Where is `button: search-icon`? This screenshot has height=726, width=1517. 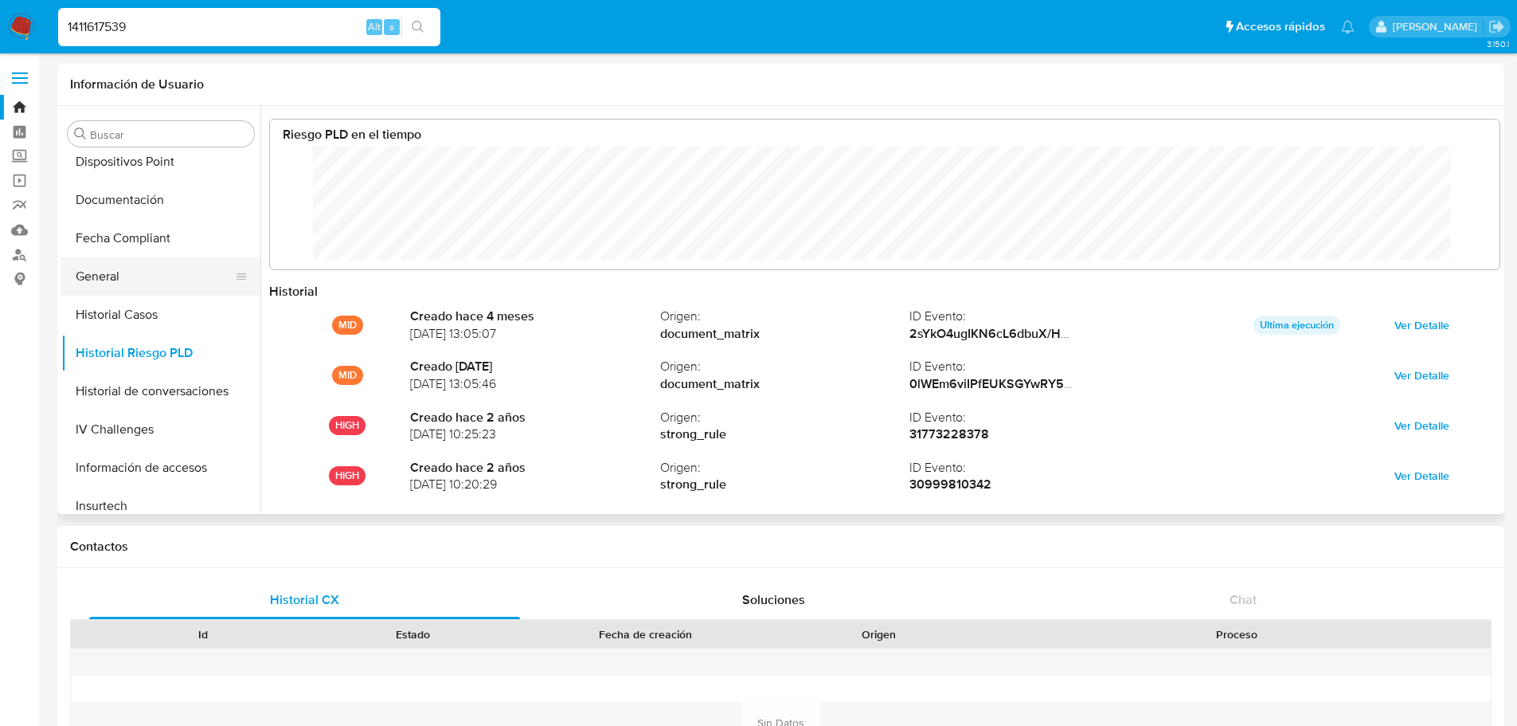 button: search-icon is located at coordinates (417, 27).